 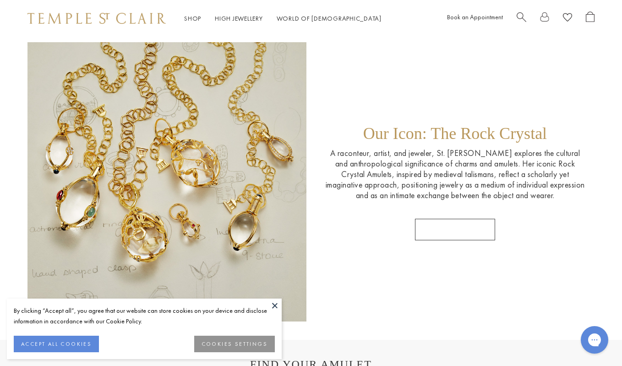 What do you see at coordinates (568, 18) in the screenshot?
I see `a: View Wishlist` at bounding box center [568, 18].